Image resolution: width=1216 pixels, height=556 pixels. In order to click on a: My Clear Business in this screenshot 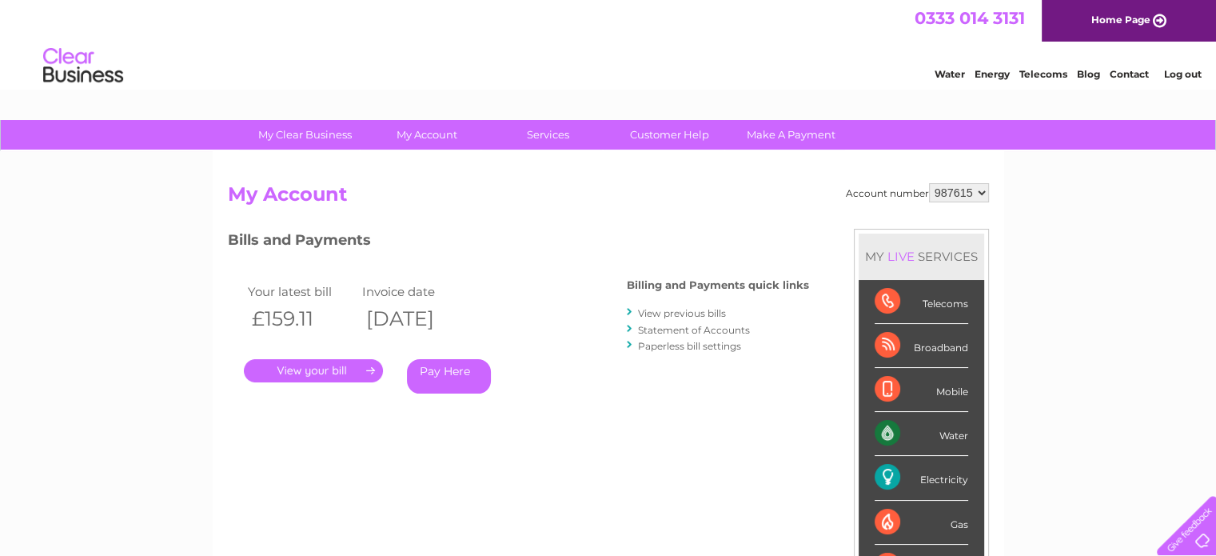, I will do `click(305, 134)`.